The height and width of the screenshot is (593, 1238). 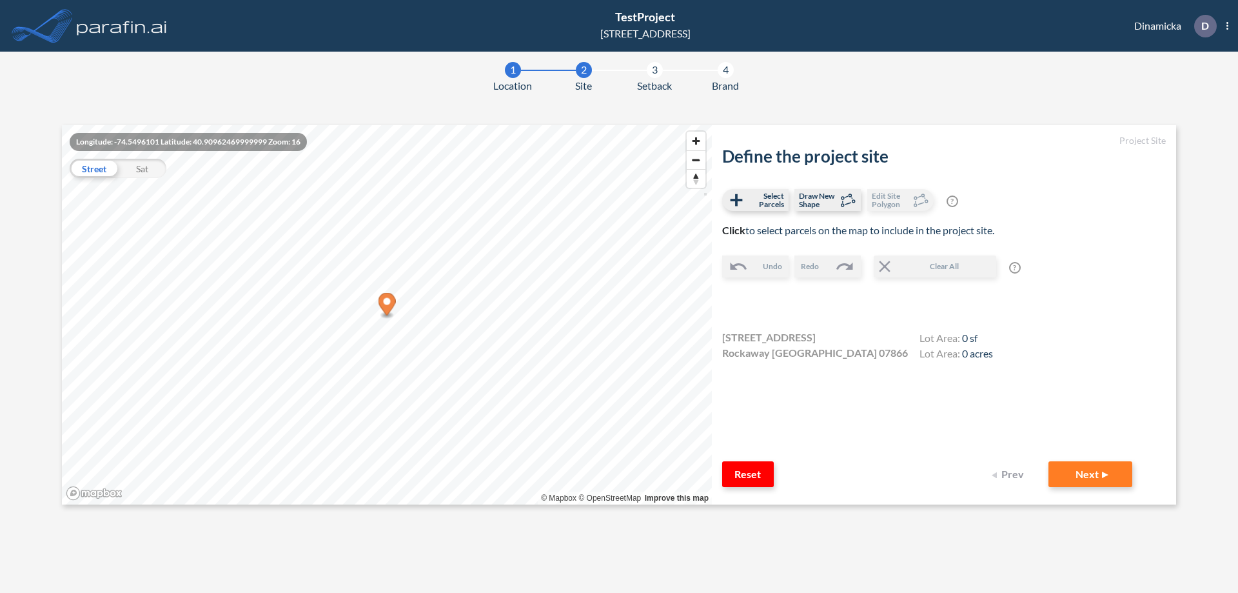 What do you see at coordinates (970, 337) in the screenshot?
I see `span: 0 sf` at bounding box center [970, 337].